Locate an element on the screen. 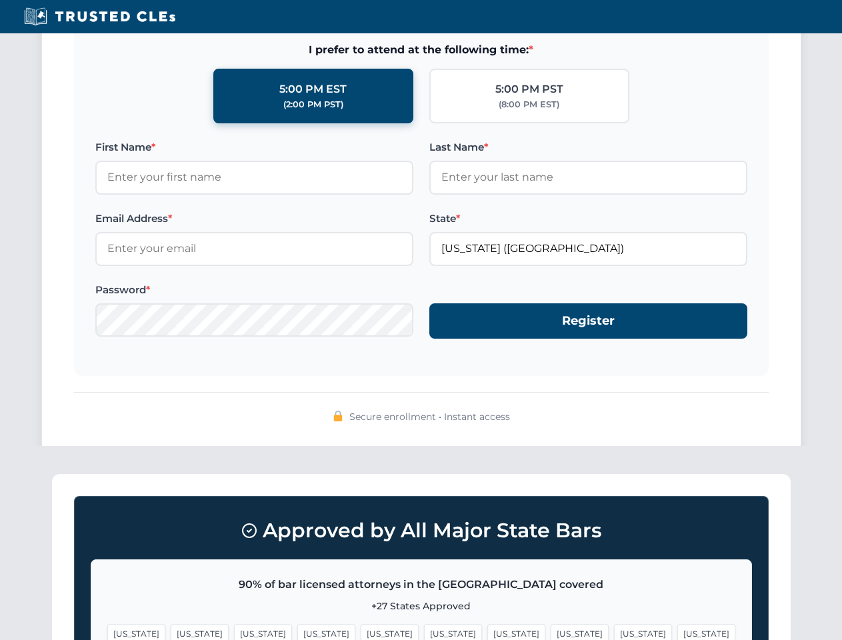  div: 5:00 PM EST is located at coordinates (313, 89).